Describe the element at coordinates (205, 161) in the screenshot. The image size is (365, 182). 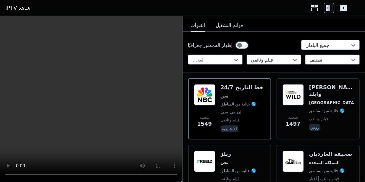
I see `img: ريلز` at that location.